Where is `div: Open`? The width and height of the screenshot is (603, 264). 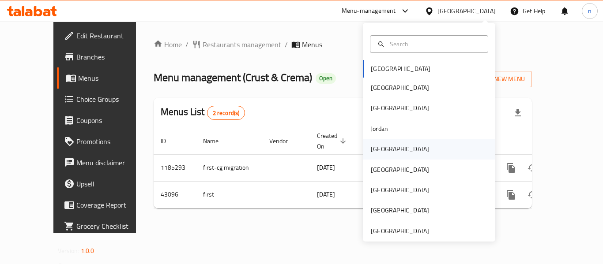 div: Open is located at coordinates (326, 79).